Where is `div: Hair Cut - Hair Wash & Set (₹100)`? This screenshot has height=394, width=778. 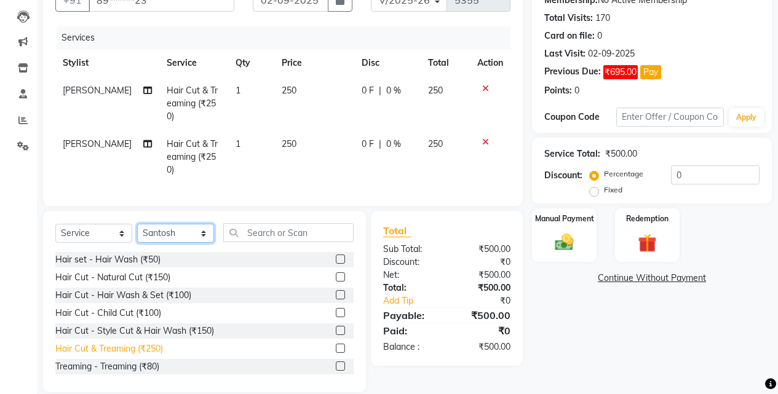
div: Hair Cut - Hair Wash & Set (₹100) is located at coordinates (123, 295).